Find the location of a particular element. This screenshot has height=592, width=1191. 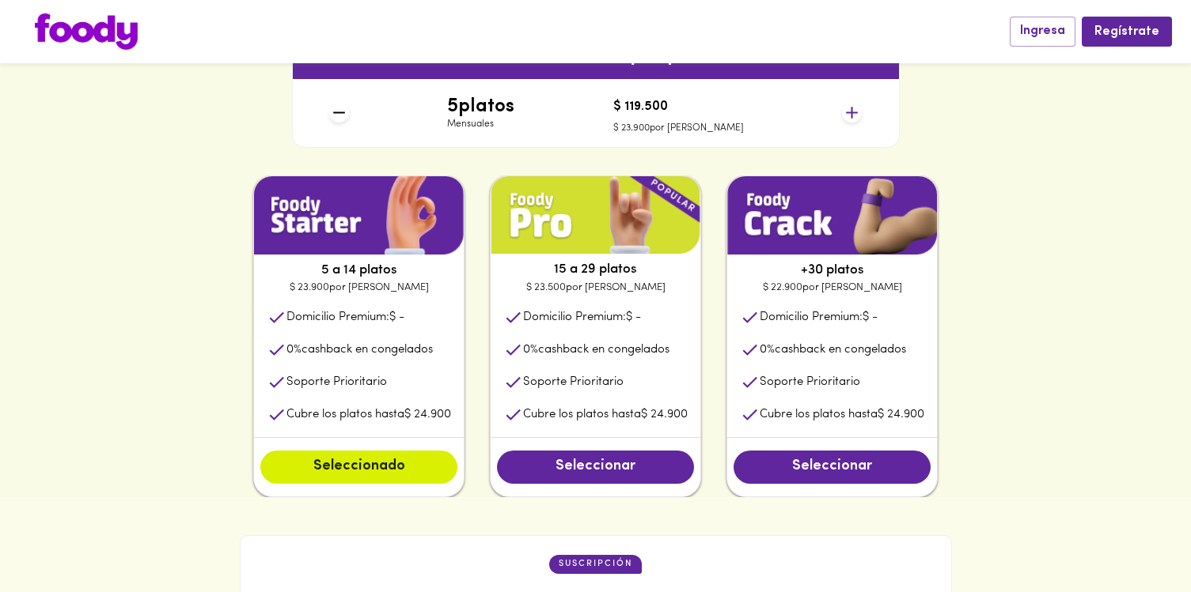

p: suscripción is located at coordinates (595, 565).